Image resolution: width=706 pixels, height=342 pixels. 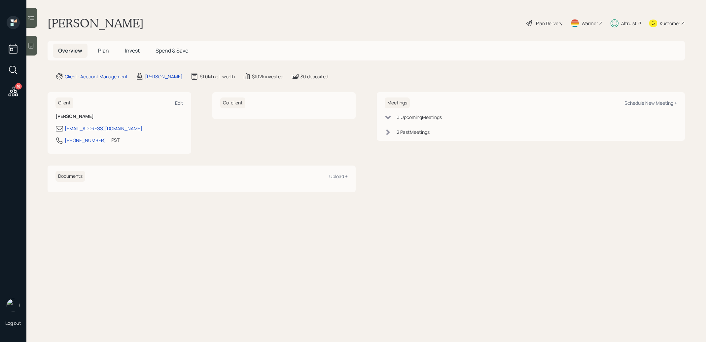 I want to click on div: $1.0M net-worth, so click(x=217, y=76).